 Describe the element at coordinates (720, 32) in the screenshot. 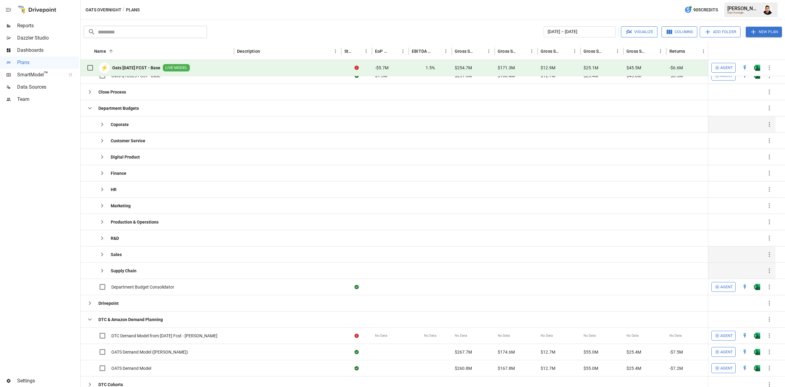

I see `button: Add Folder` at that location.